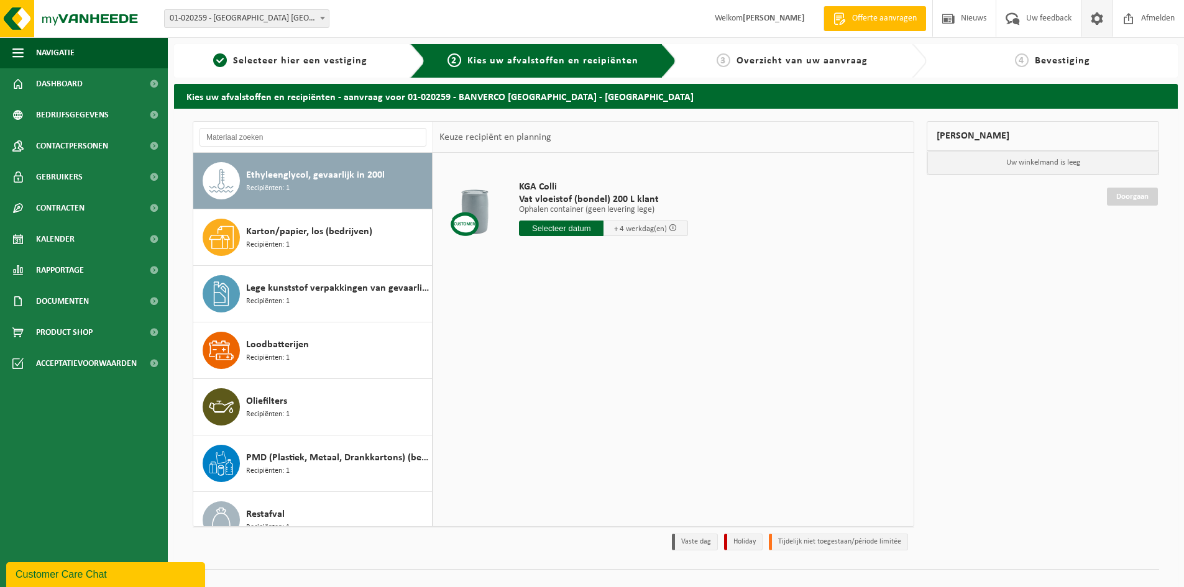 This screenshot has width=1184, height=587. Describe the element at coordinates (99, 15) in the screenshot. I see `div: Customer Care Chat` at that location.